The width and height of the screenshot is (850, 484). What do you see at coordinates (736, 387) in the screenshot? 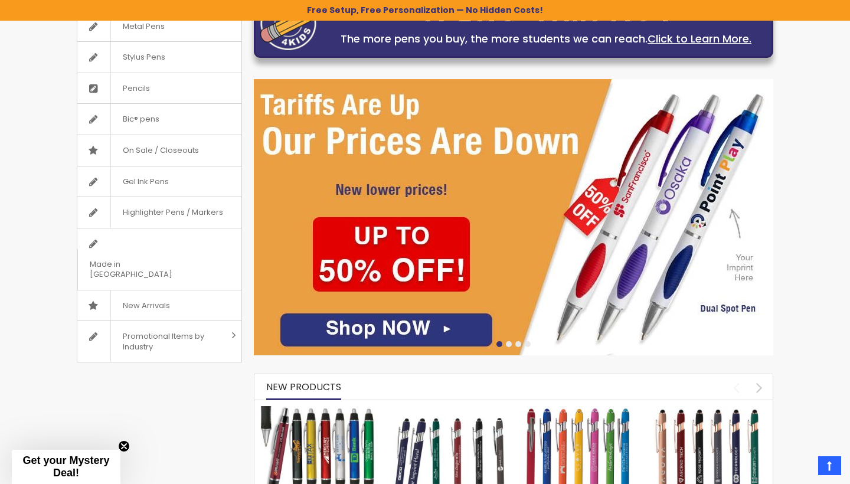
I see `div: prev` at bounding box center [736, 387].